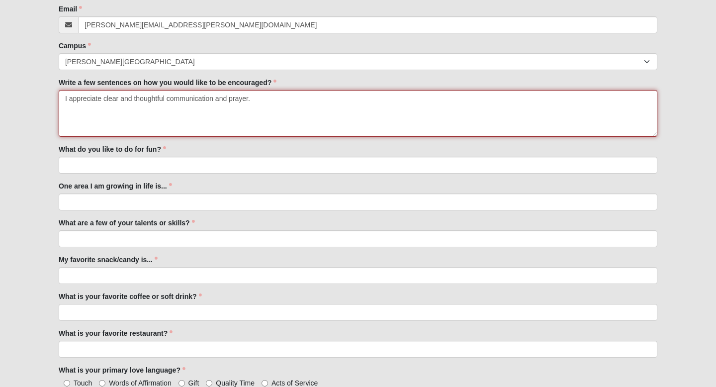 The image size is (716, 387). Describe the element at coordinates (181, 383) in the screenshot. I see `input: Gift` at that location.